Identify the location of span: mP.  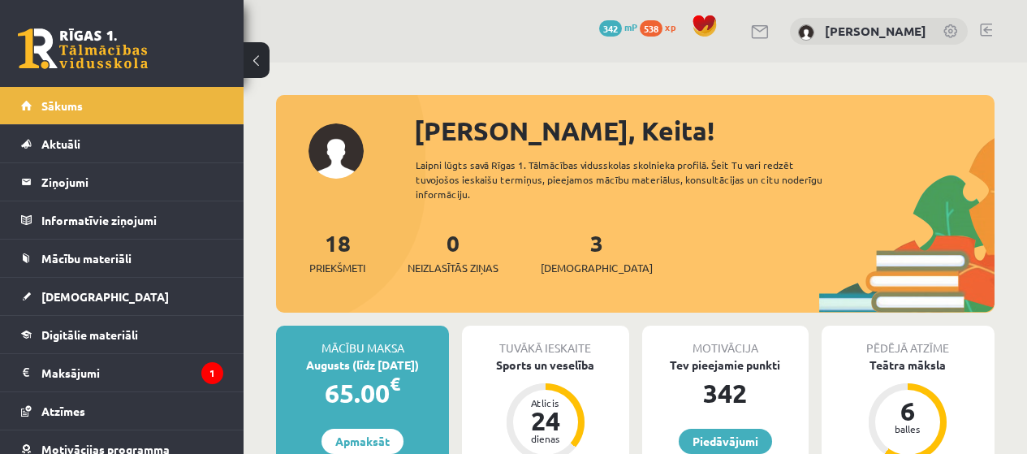
(631, 27).